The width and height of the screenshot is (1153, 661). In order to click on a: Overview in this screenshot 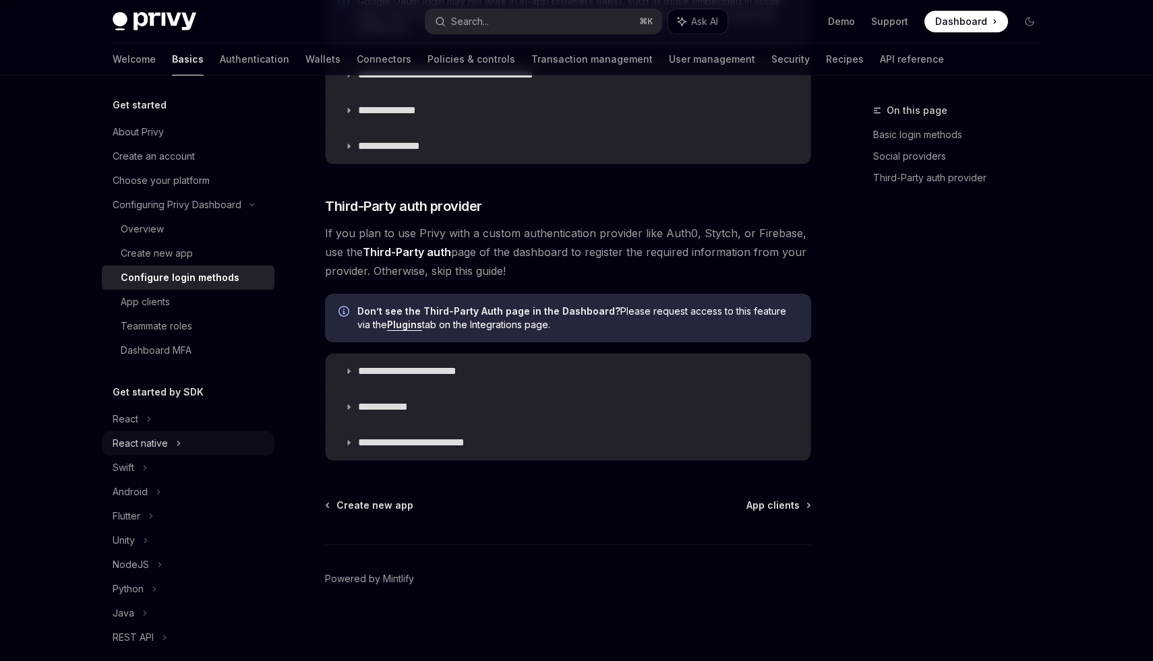, I will do `click(188, 229)`.